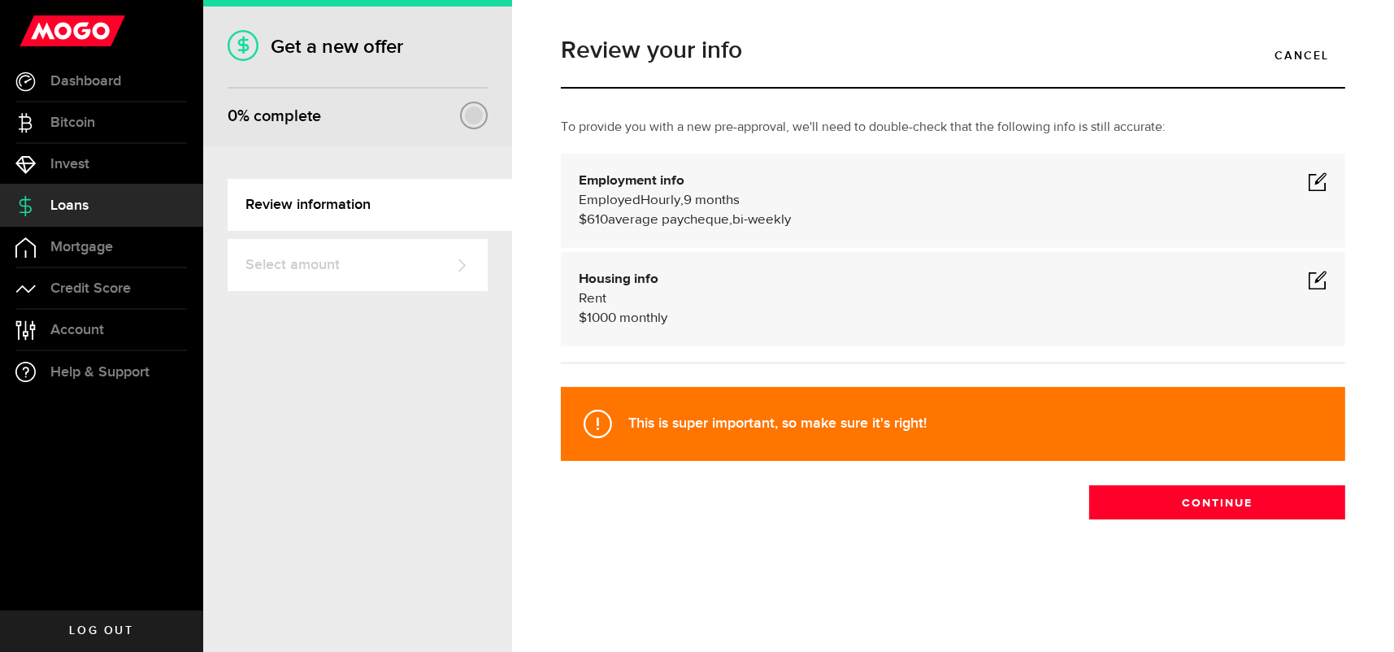 The image size is (1394, 652). I want to click on div: % complete, so click(274, 116).